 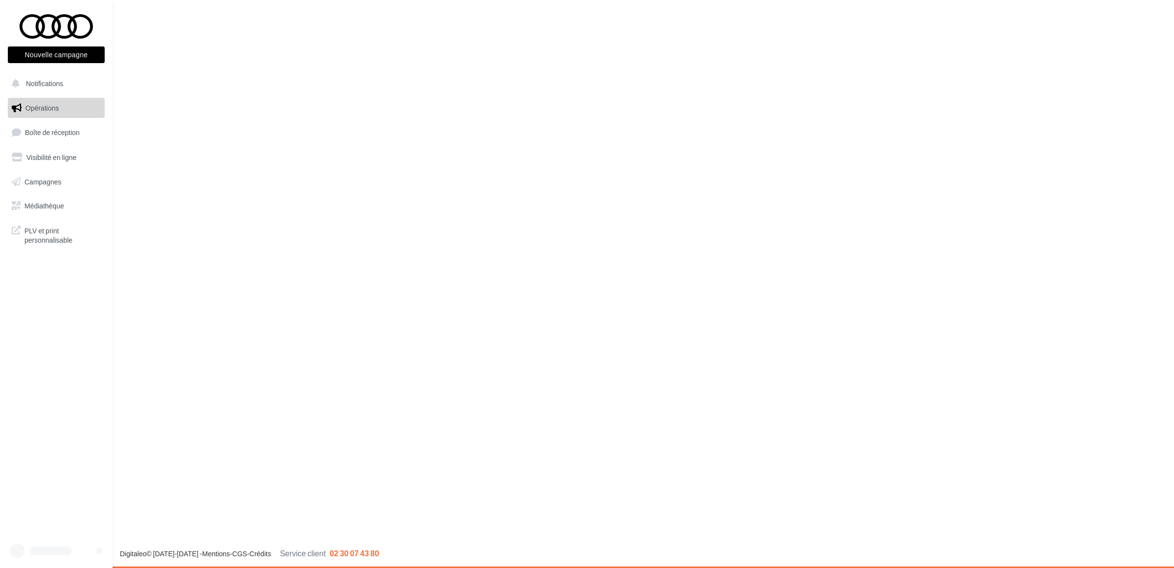 What do you see at coordinates (52, 132) in the screenshot?
I see `span: Boîte de réception` at bounding box center [52, 132].